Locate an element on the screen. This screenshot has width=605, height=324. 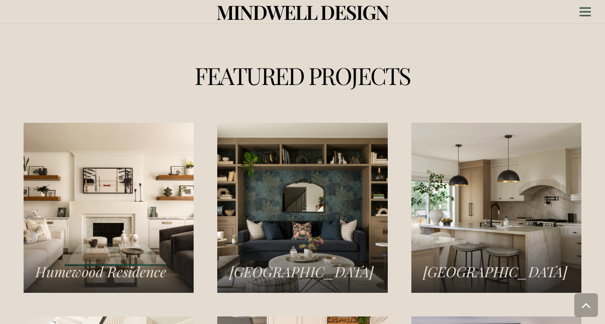
h1: Featured Projects is located at coordinates (302, 76).